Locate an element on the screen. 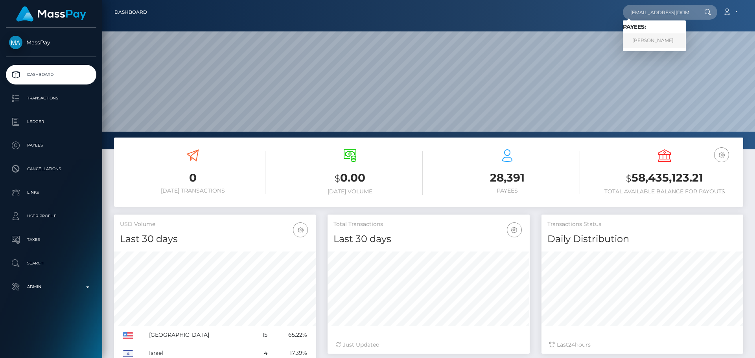 This screenshot has height=358, width=755. p: Links is located at coordinates (51, 193).